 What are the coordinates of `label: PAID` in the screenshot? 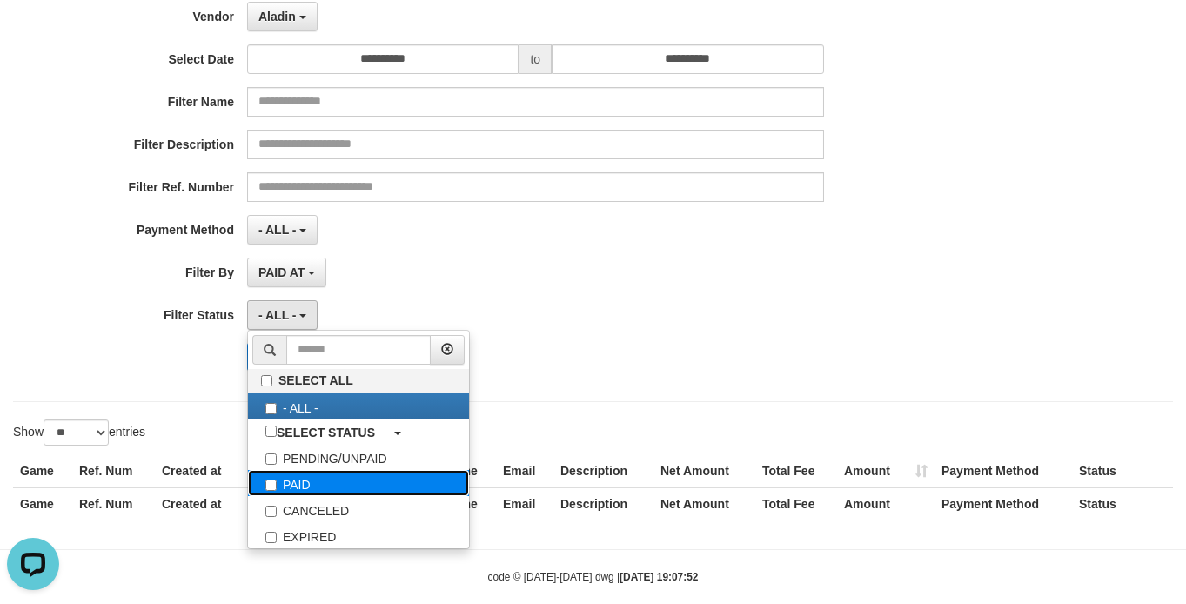 It's located at (358, 483).